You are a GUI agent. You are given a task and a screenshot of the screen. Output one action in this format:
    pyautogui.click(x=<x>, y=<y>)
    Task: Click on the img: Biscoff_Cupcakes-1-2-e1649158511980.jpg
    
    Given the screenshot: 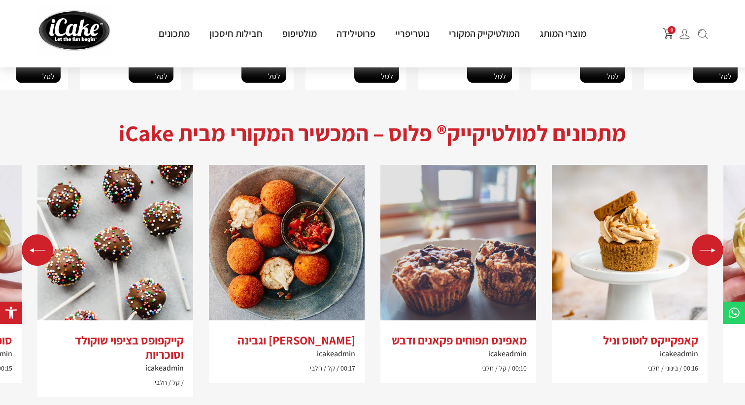 What is the action you would take?
    pyautogui.click(x=629, y=243)
    